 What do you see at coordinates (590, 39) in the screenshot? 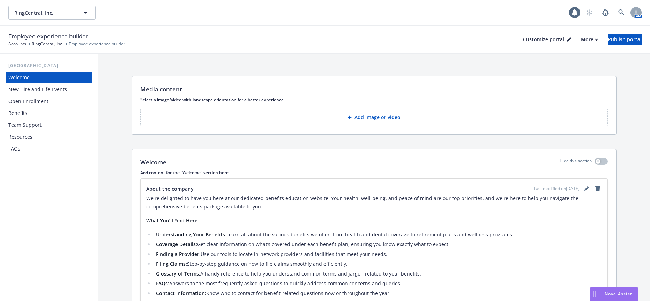
I see `button: More` at bounding box center [590, 39].